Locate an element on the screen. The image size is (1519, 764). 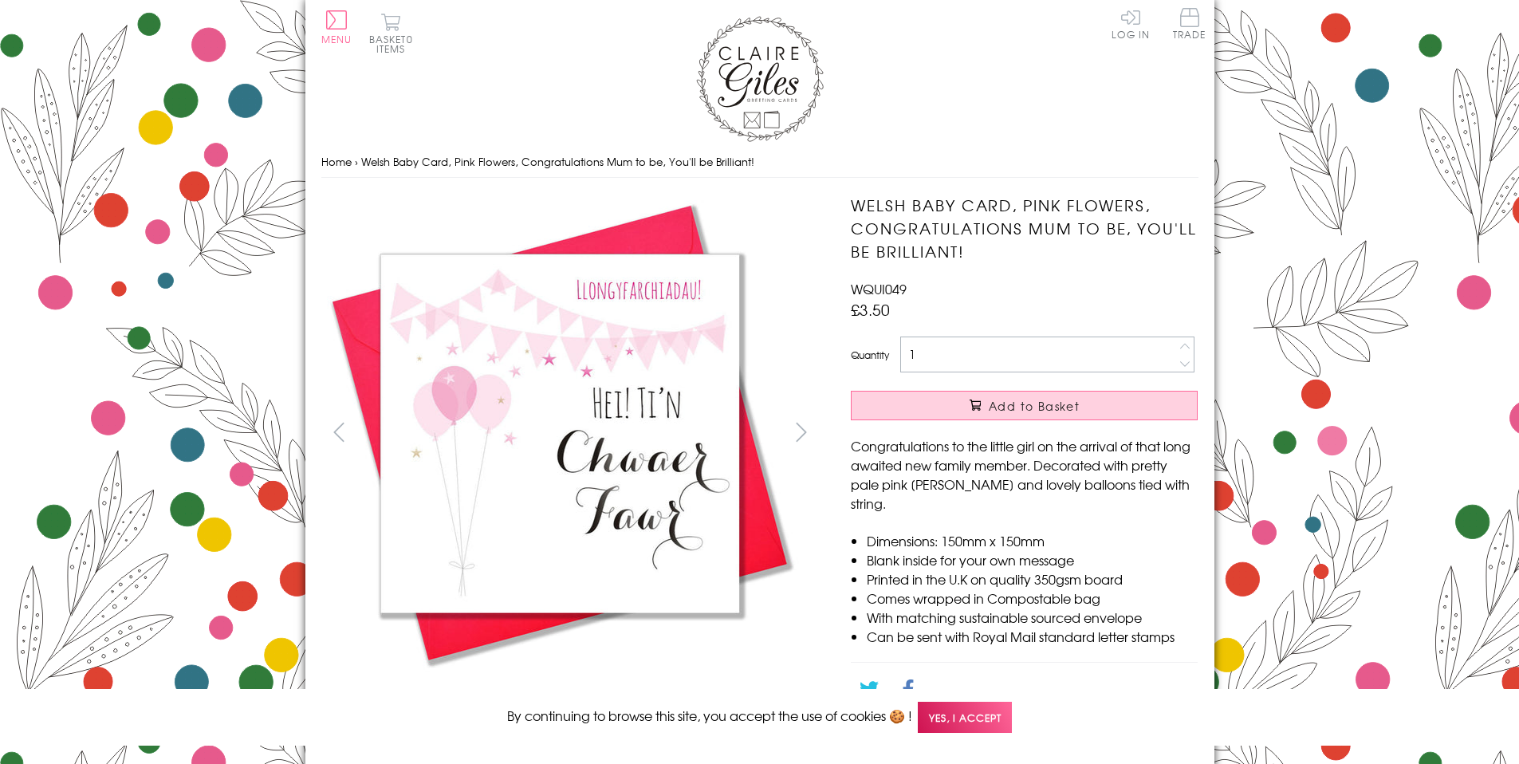
span: 0 items is located at coordinates (395, 44).